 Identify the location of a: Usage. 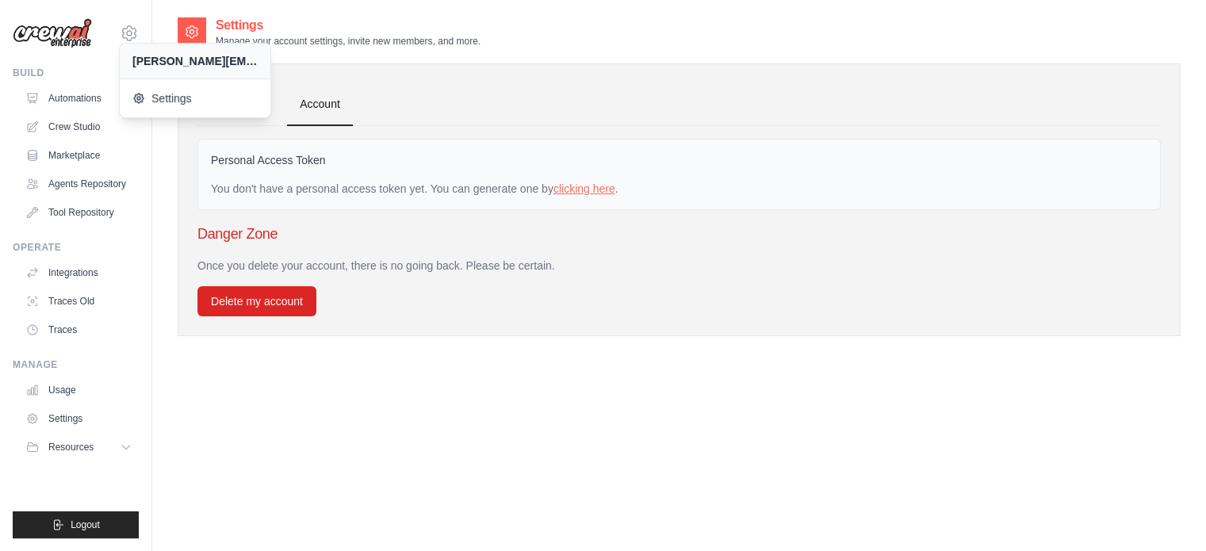
(79, 390).